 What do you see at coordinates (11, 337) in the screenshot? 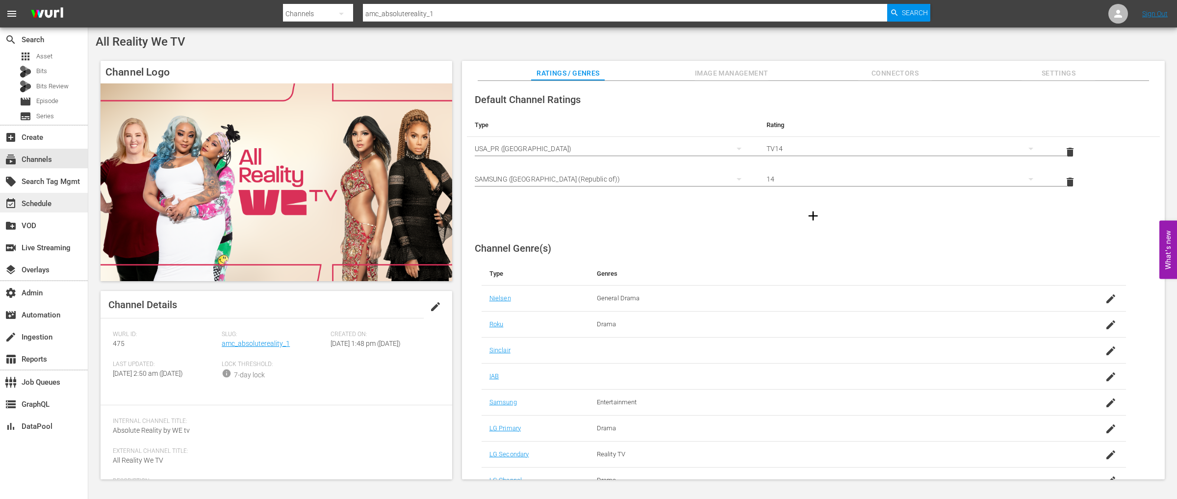
I see `span: Ingestion` at bounding box center [11, 337].